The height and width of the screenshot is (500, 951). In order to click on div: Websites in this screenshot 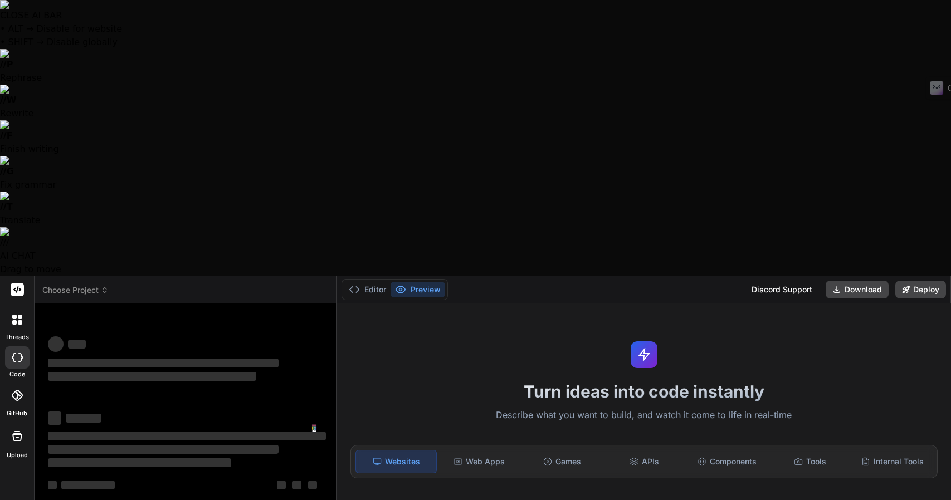, I will do `click(396, 462)`.